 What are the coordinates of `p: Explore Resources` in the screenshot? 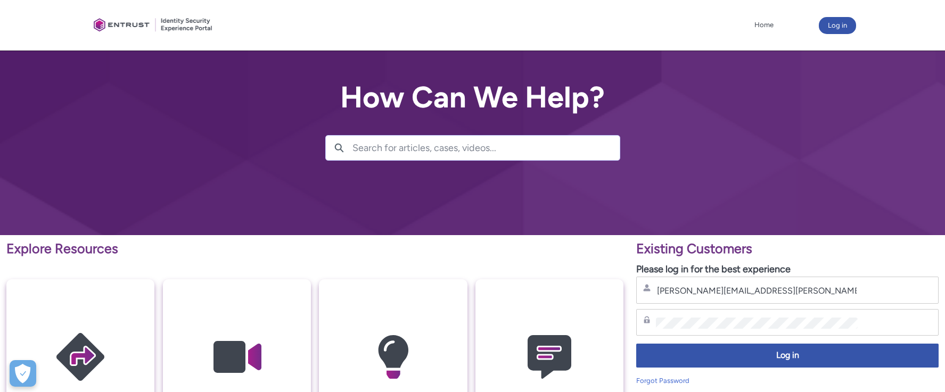 It's located at (315, 249).